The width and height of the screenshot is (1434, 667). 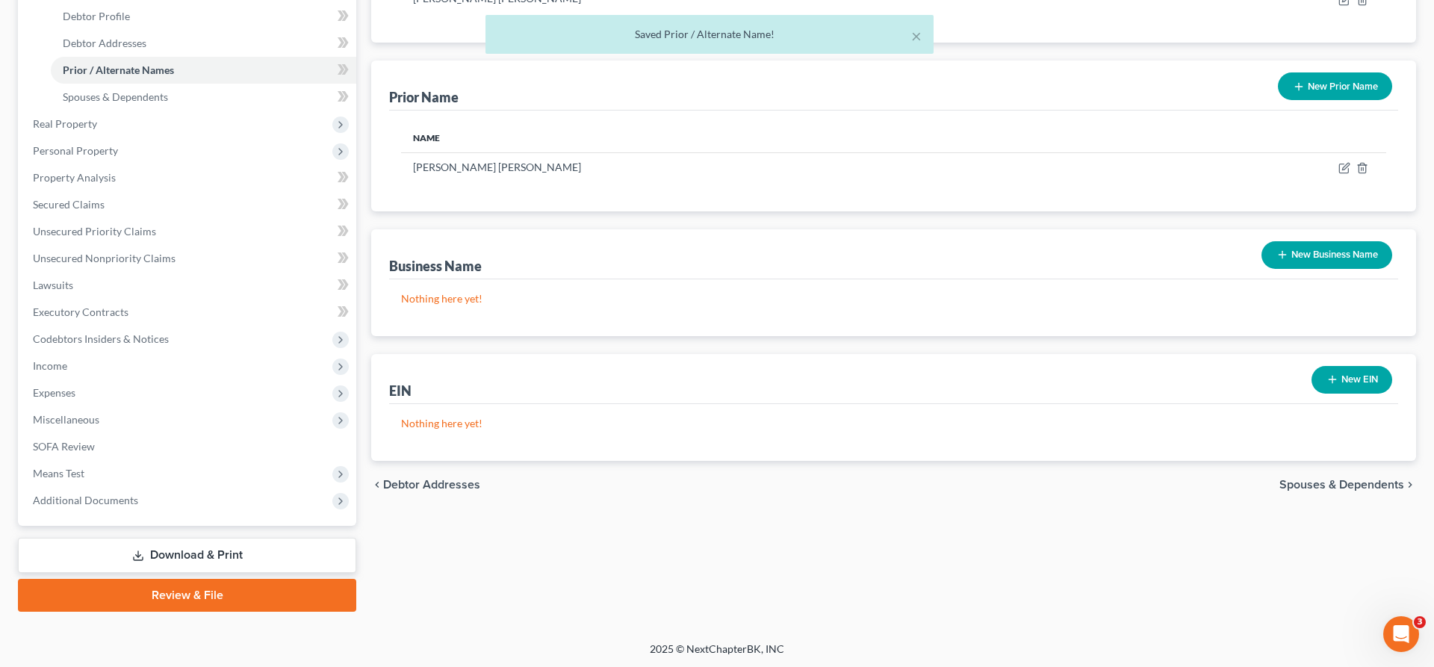 I want to click on a: Unsecured Nonpriority Claims, so click(x=188, y=258).